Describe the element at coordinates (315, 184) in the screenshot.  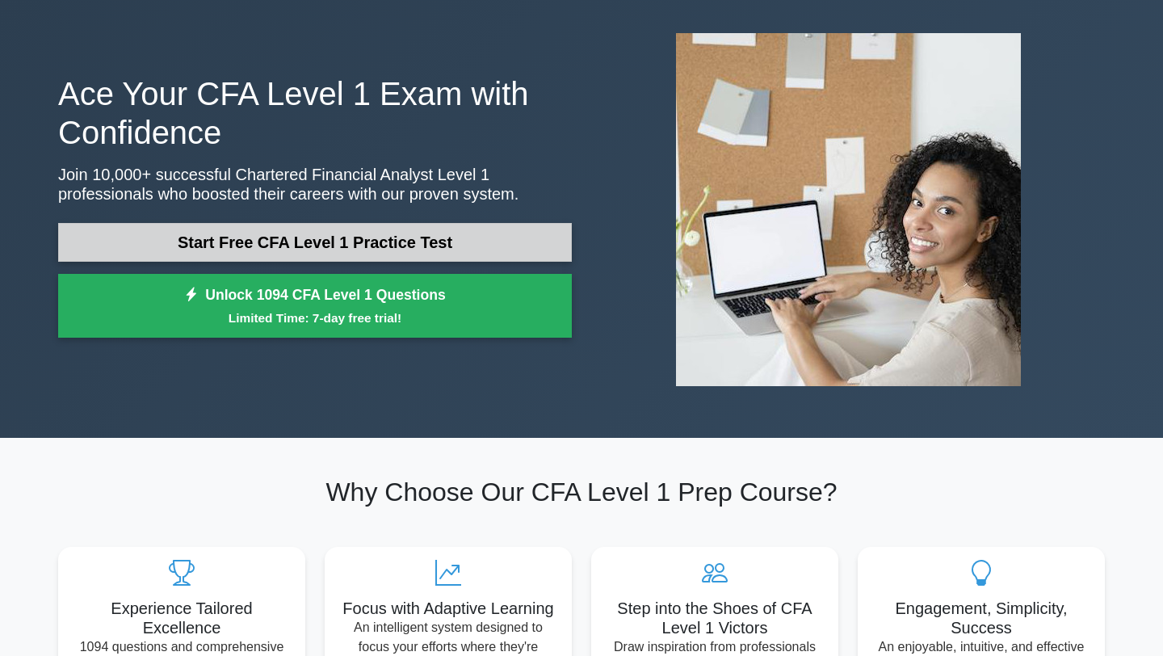
I see `p: Join 10,000+ successful Chartered Financial Analyst Level 1 professionals who boosted their caree...` at that location.